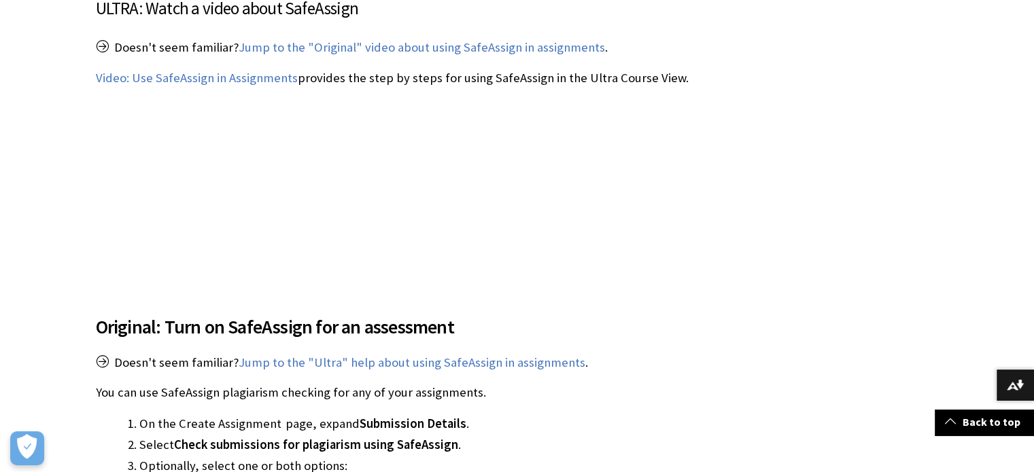 The image size is (1034, 472). What do you see at coordinates (984, 422) in the screenshot?
I see `a: Back to top` at bounding box center [984, 422].